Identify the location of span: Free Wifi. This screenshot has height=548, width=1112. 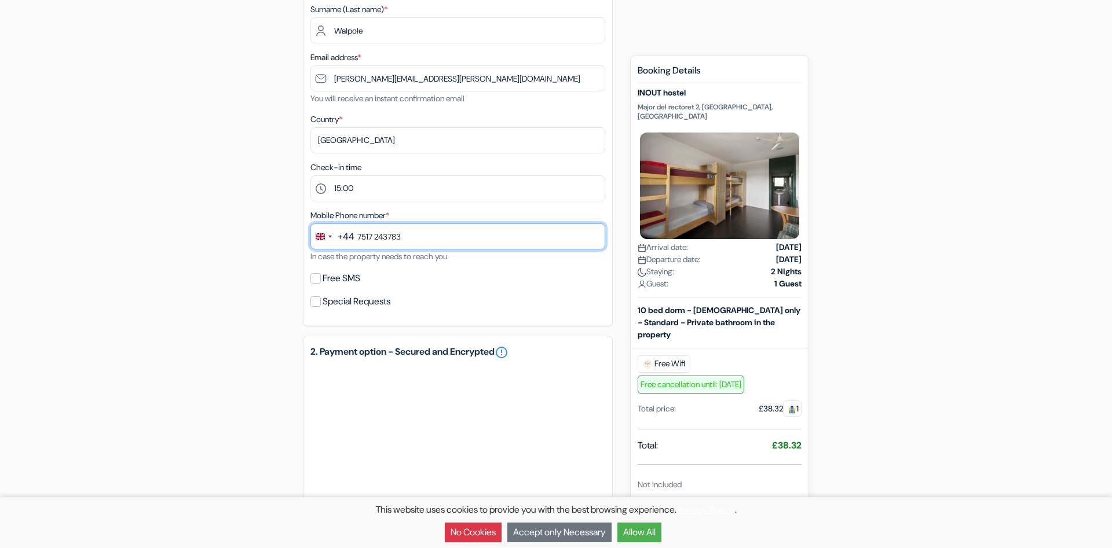
(664, 364).